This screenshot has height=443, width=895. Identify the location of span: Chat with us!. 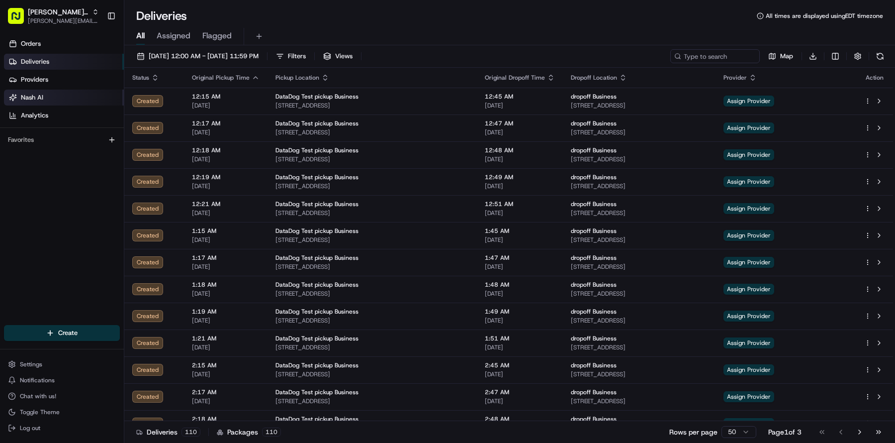
(38, 396).